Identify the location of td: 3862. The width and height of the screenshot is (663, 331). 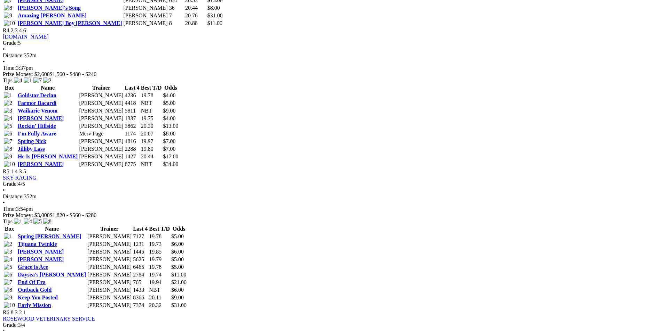
(132, 126).